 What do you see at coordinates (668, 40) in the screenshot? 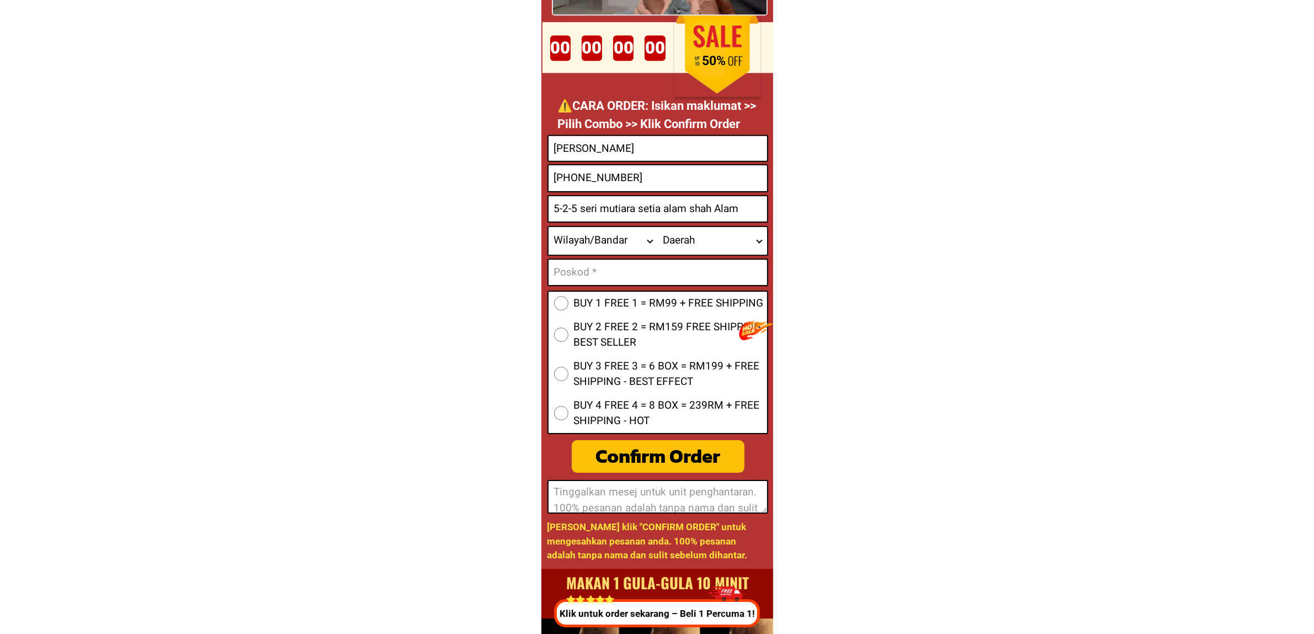
I see `h1: ORDER DITO` at bounding box center [668, 40].